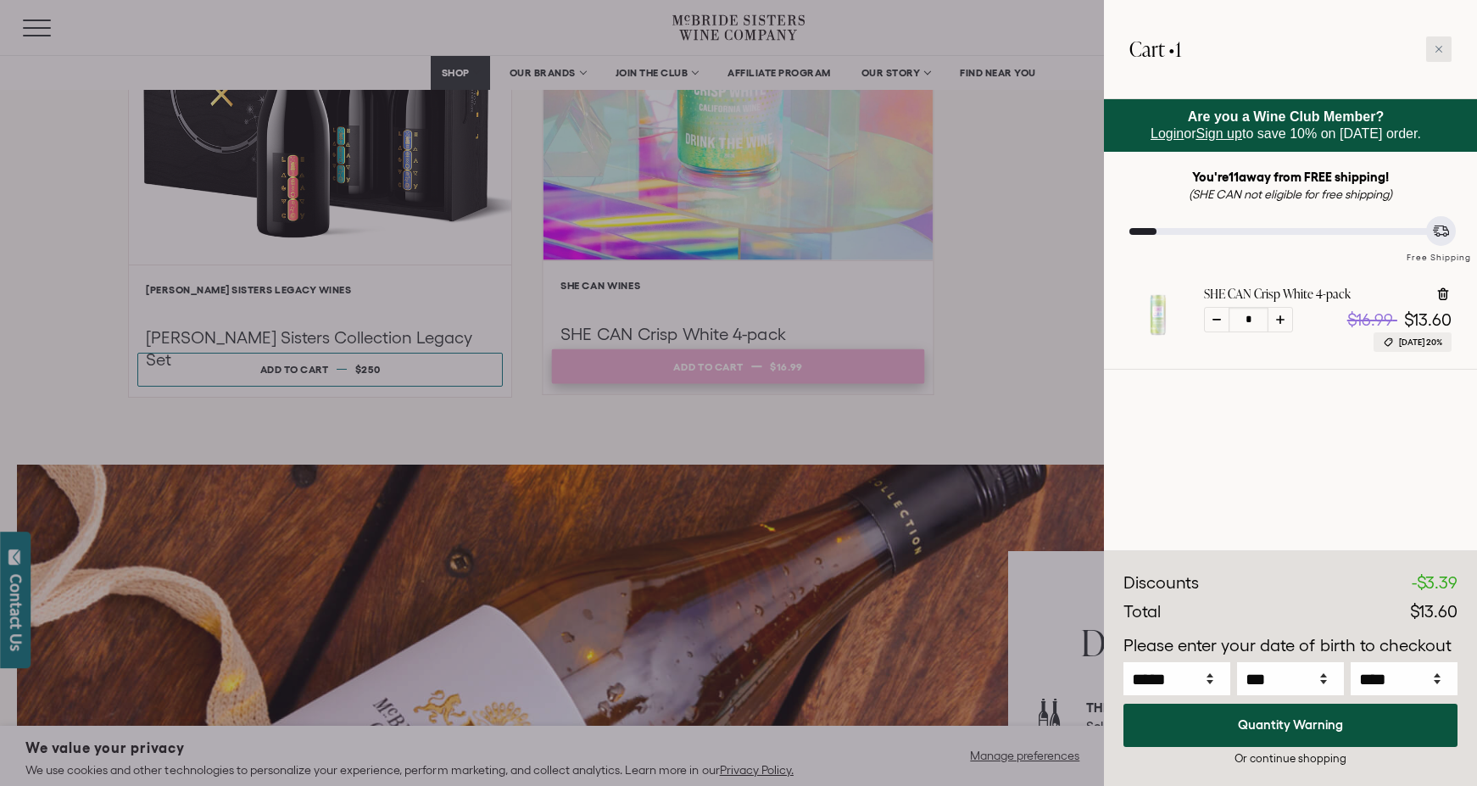 The height and width of the screenshot is (786, 1477). Describe the element at coordinates (1234, 176) in the screenshot. I see `span: 11` at that location.